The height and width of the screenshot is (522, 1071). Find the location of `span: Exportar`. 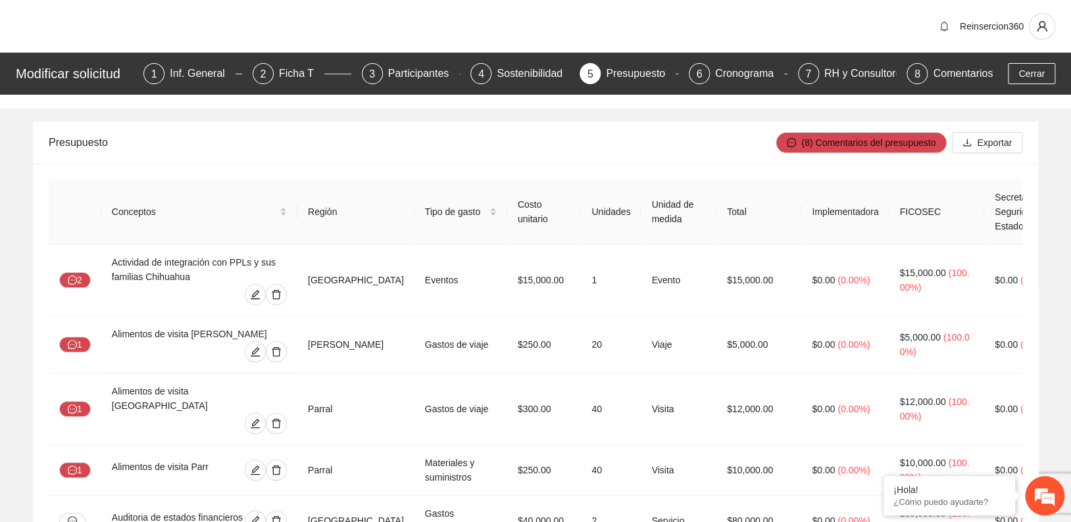

span: Exportar is located at coordinates (994, 143).